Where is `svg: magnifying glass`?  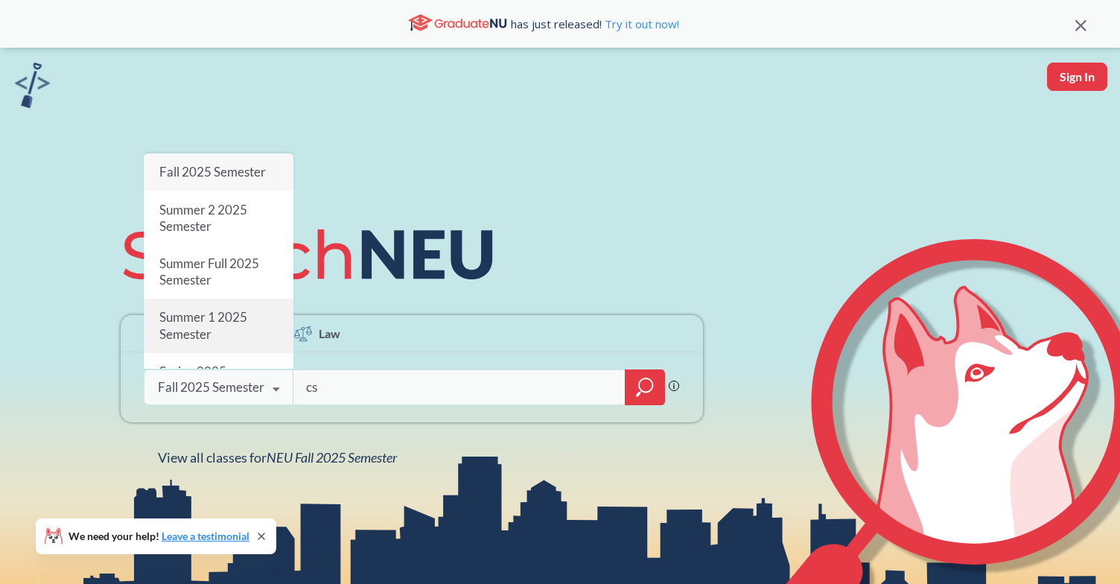
svg: magnifying glass is located at coordinates (645, 387).